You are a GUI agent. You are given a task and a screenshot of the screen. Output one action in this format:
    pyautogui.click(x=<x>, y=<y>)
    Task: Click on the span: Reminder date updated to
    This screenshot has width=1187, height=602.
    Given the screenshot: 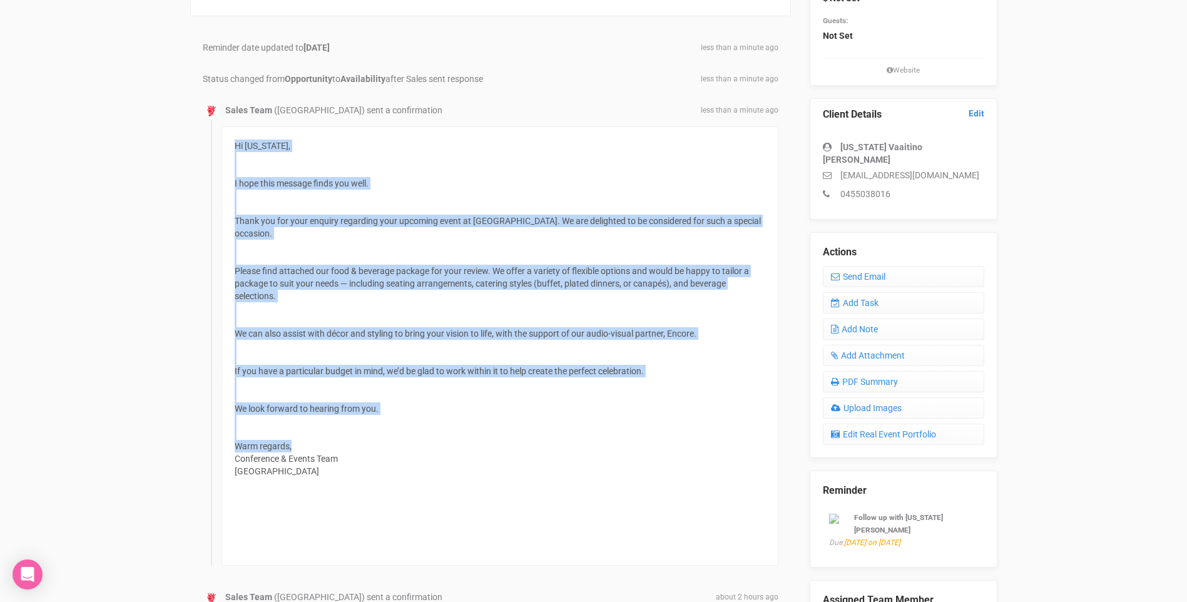 What is the action you would take?
    pyautogui.click(x=266, y=48)
    